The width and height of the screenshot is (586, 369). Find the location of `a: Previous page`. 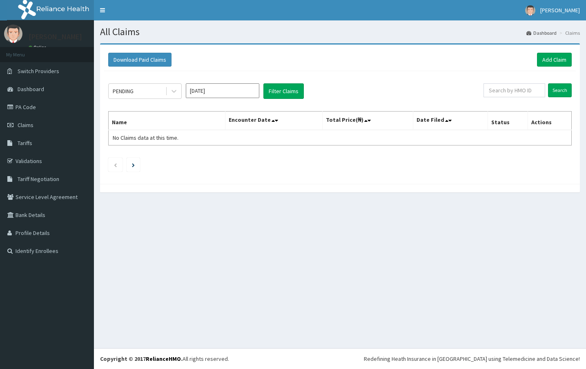

a: Previous page is located at coordinates (115, 165).